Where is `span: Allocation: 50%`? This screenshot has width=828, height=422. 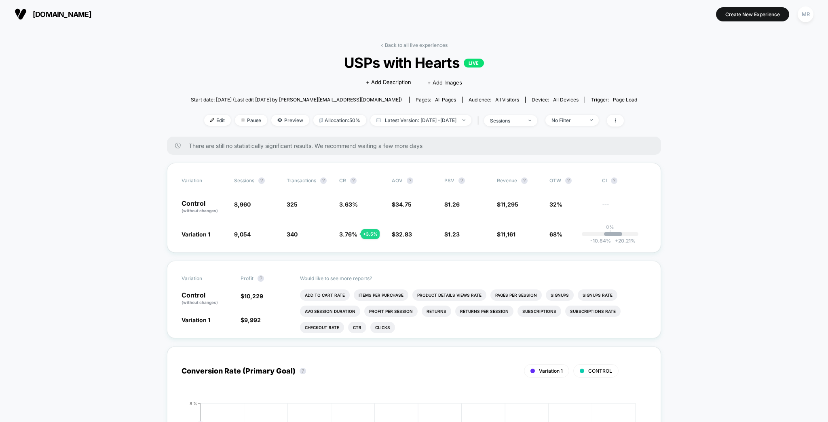 span: Allocation: 50% is located at coordinates (340, 120).